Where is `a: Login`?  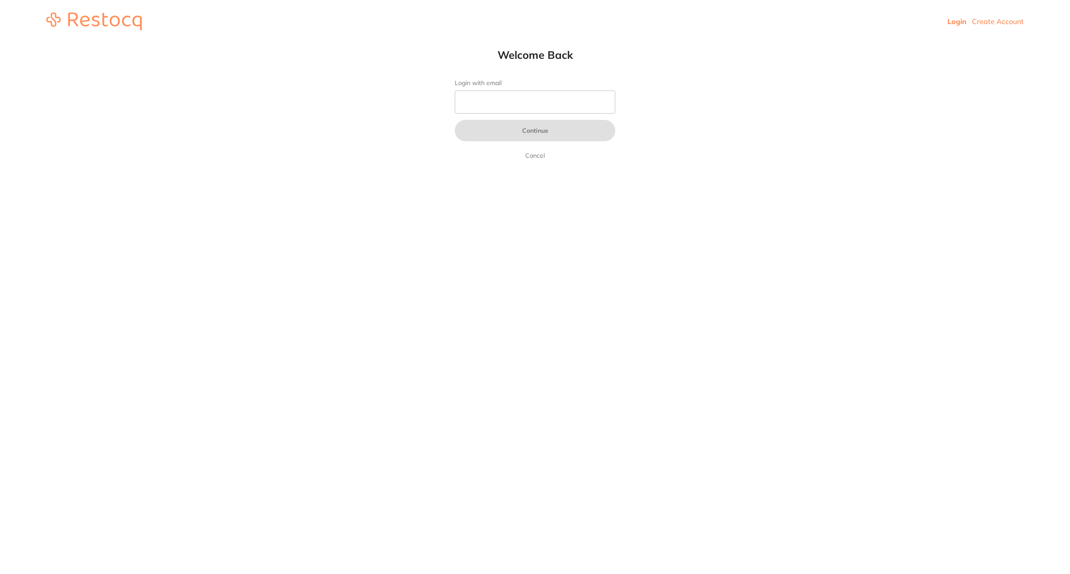 a: Login is located at coordinates (956, 21).